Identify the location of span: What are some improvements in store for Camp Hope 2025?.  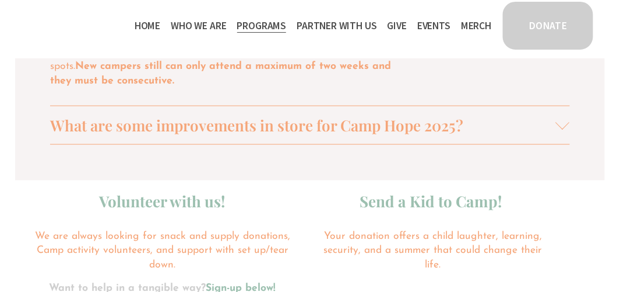
(303, 125).